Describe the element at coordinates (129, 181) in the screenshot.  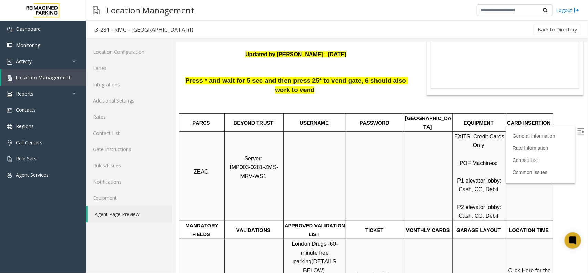
I see `a: Notifications` at that location.